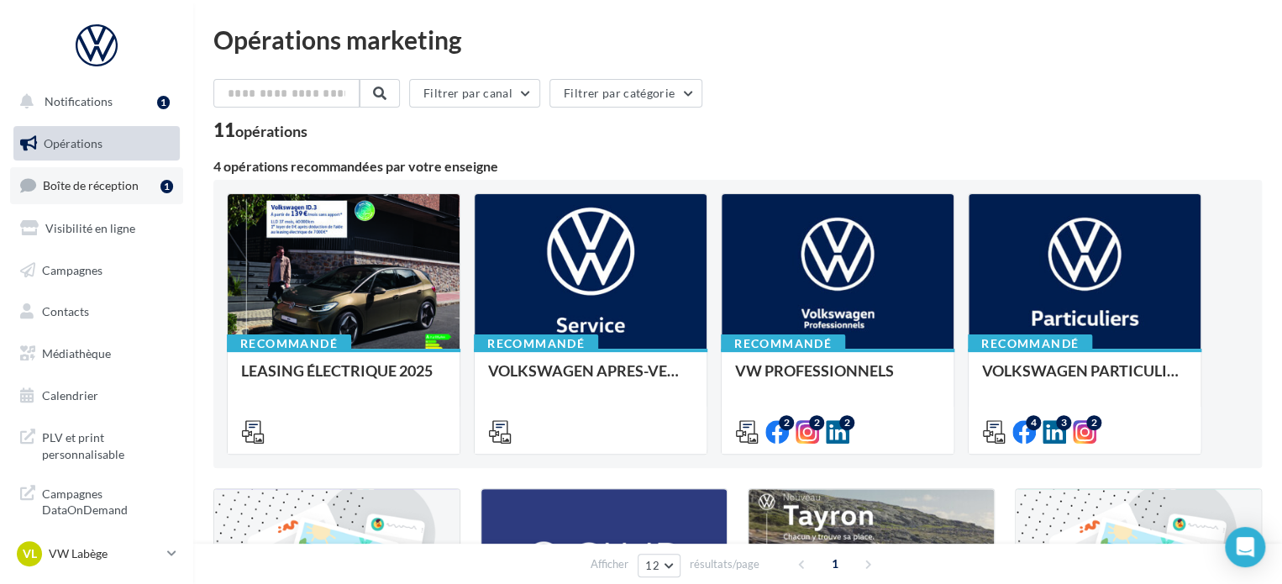 The width and height of the screenshot is (1282, 584). What do you see at coordinates (97, 271) in the screenshot?
I see `a: Campagnes` at bounding box center [97, 271].